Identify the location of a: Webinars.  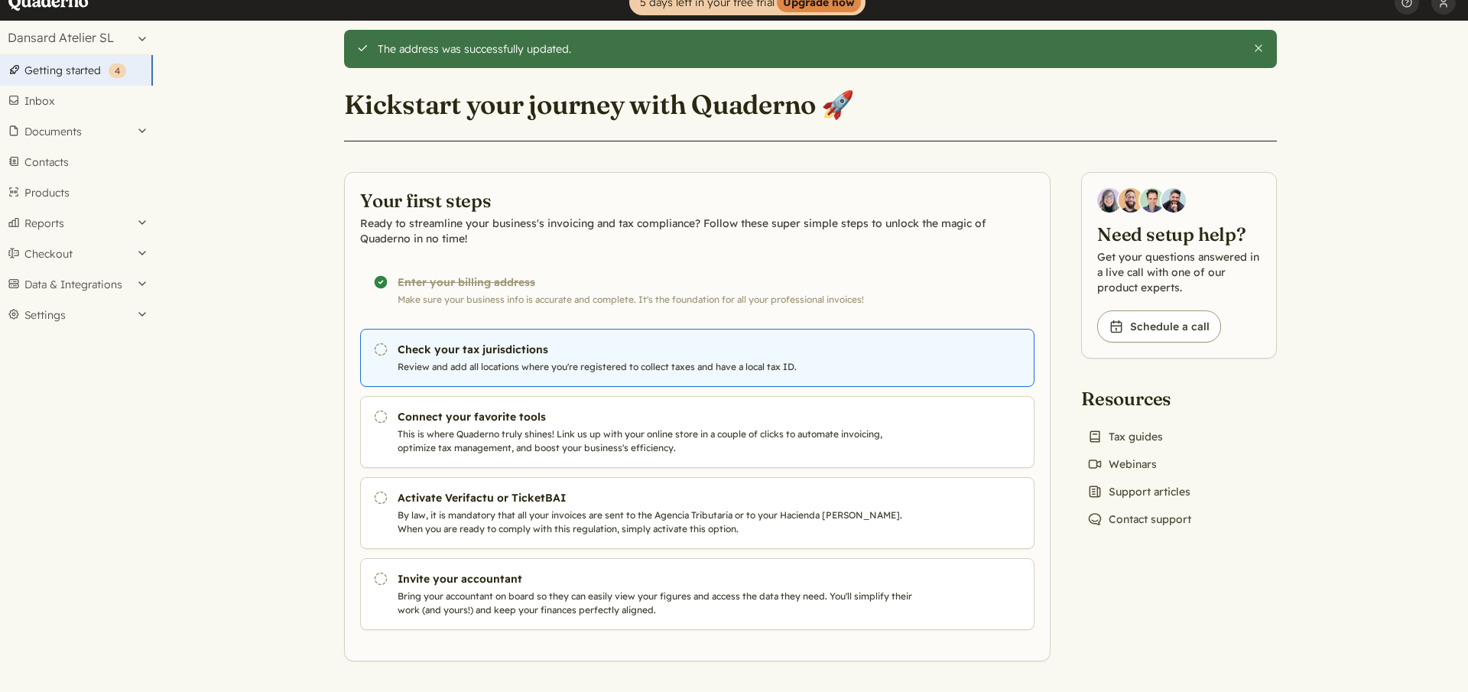
(1121, 464).